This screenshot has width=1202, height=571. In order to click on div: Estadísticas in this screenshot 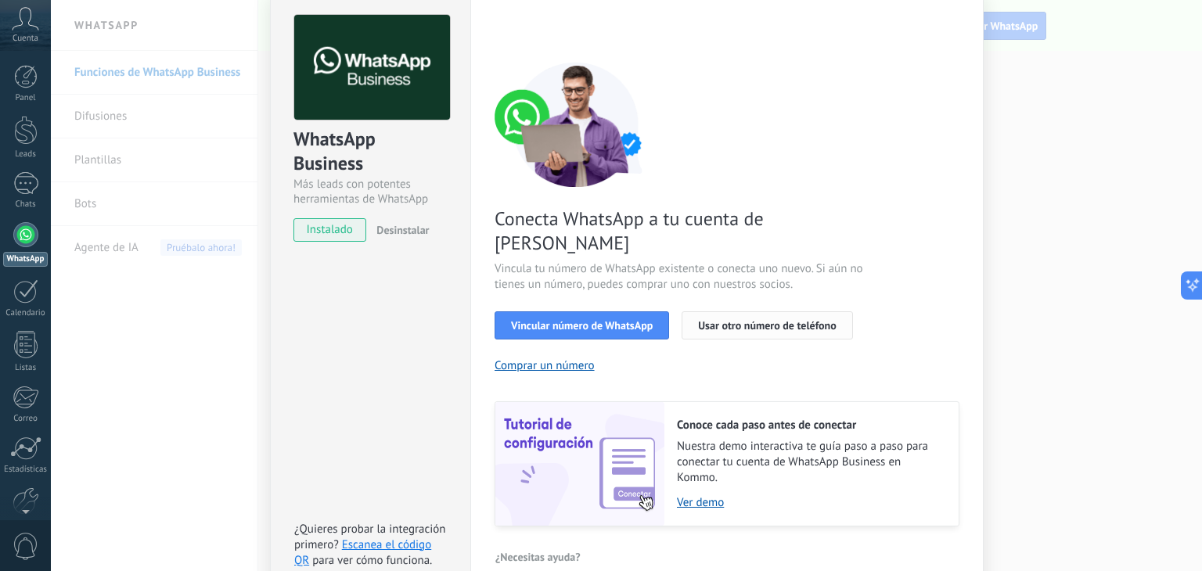, I will do `click(26, 469)`.